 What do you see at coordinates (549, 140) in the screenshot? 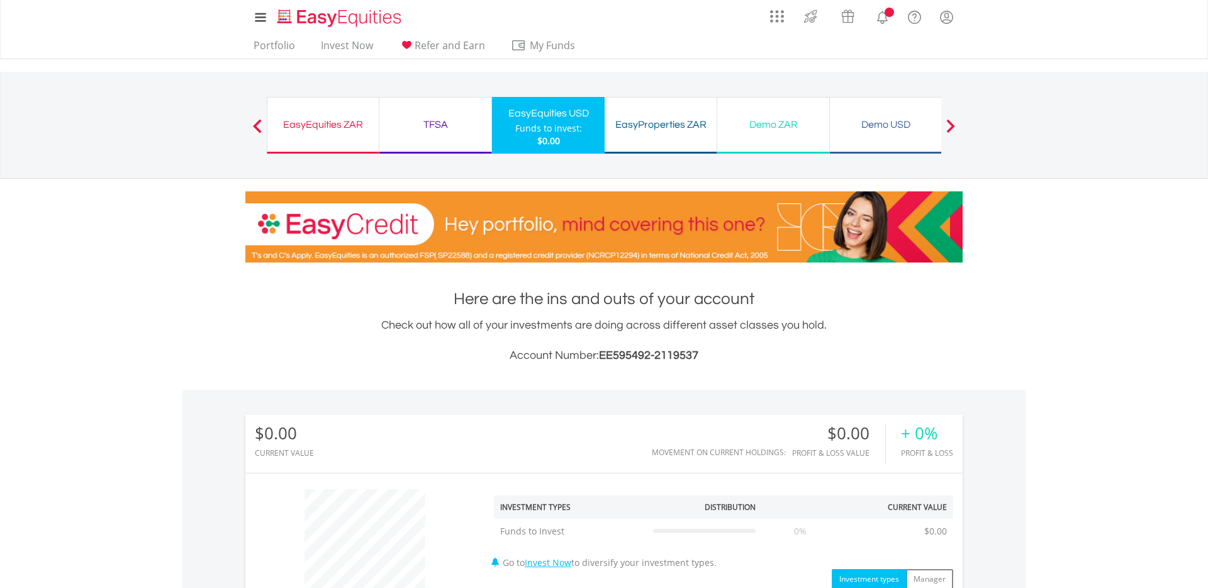
I see `span: $0.00` at bounding box center [549, 140].